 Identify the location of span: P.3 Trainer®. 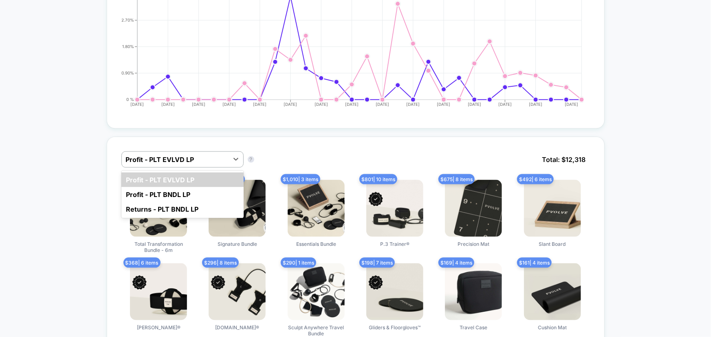
(395, 244).